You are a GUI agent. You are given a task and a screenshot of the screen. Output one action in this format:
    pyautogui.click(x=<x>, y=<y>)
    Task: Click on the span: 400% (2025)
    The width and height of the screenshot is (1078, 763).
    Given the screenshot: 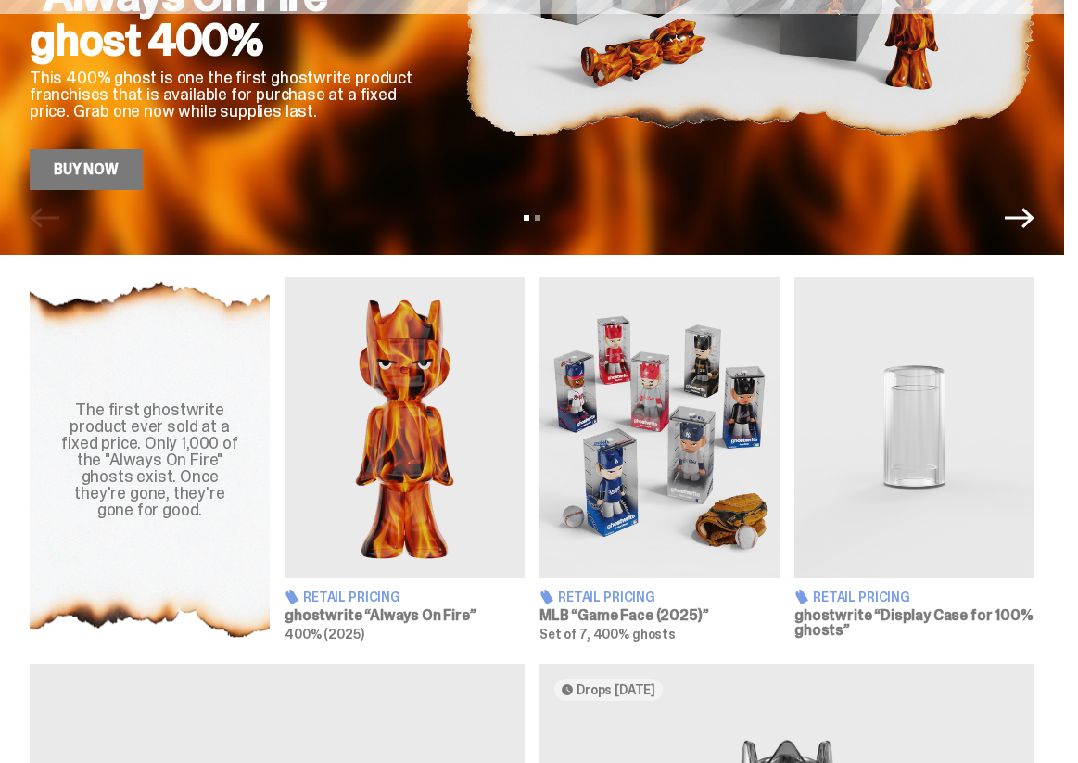 What is the action you would take?
    pyautogui.click(x=323, y=634)
    